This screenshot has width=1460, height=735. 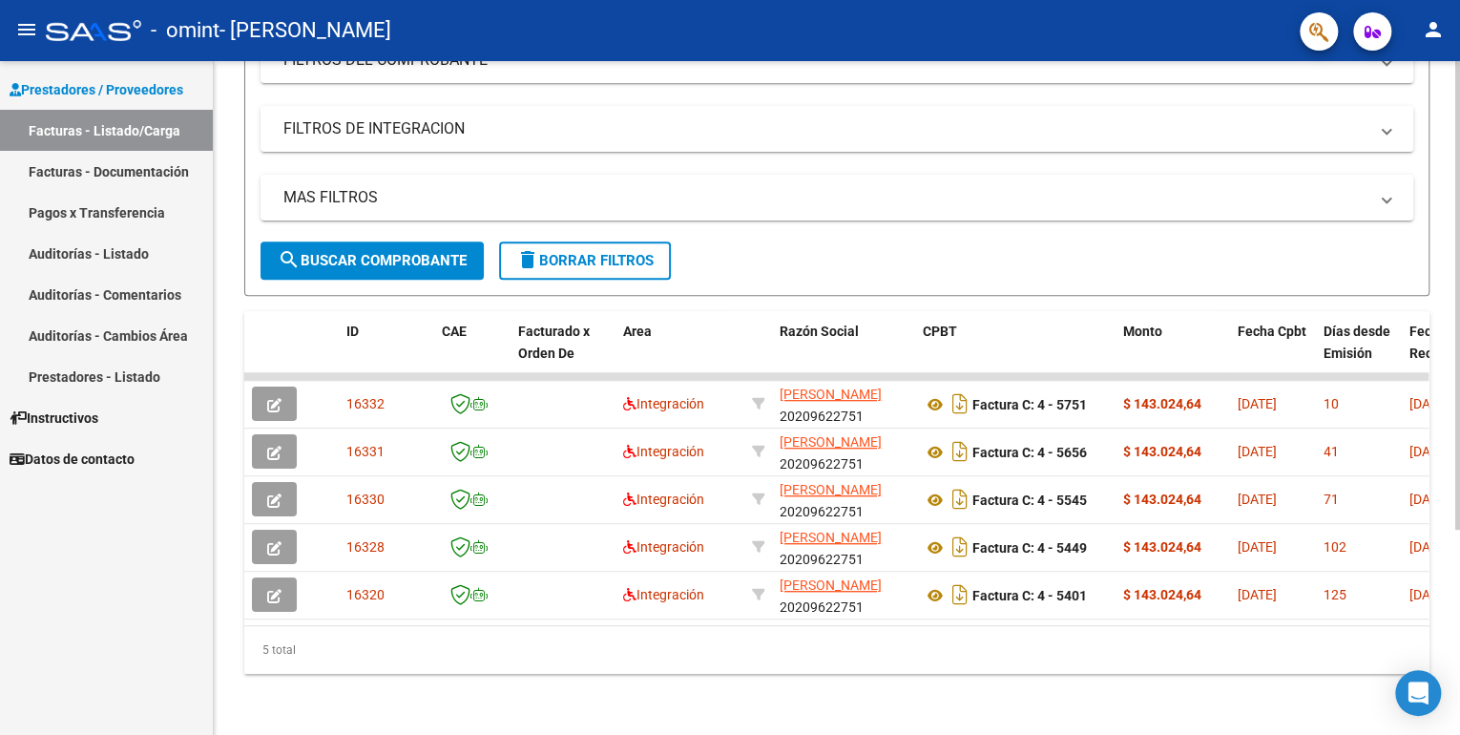 I want to click on mat-icon: delete, so click(x=528, y=260).